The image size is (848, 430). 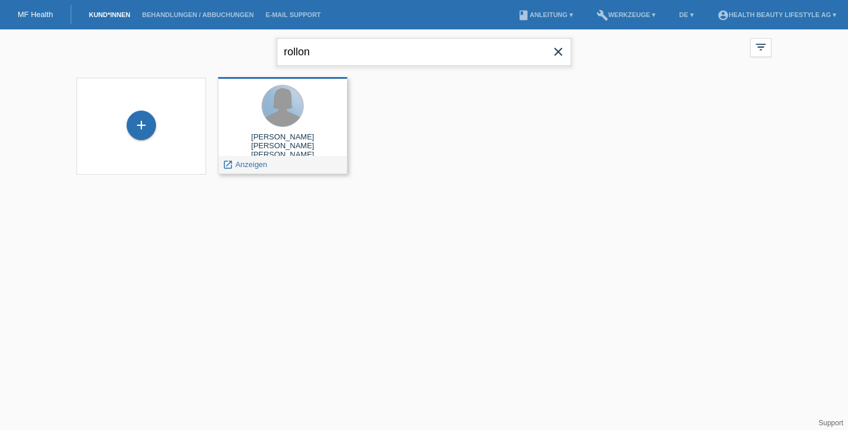 I want to click on a: Support, so click(x=831, y=423).